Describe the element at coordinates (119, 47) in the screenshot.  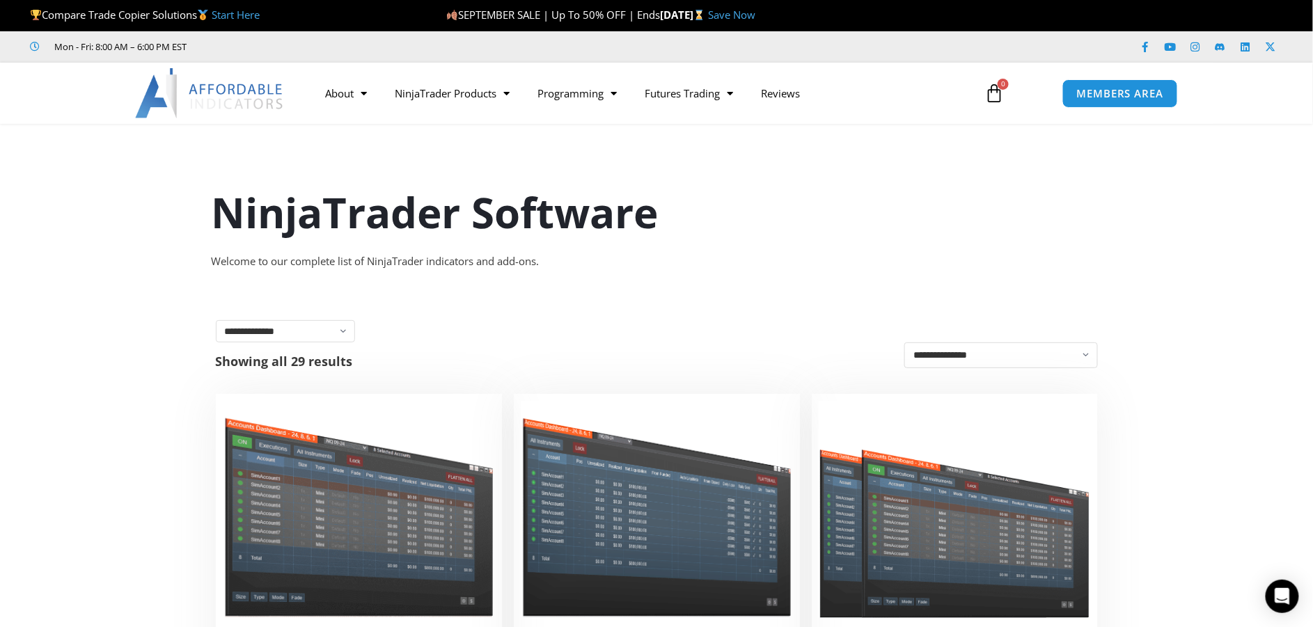
I see `span: Mon - Fri: 8:00 AM – 6:00 PM EST` at that location.